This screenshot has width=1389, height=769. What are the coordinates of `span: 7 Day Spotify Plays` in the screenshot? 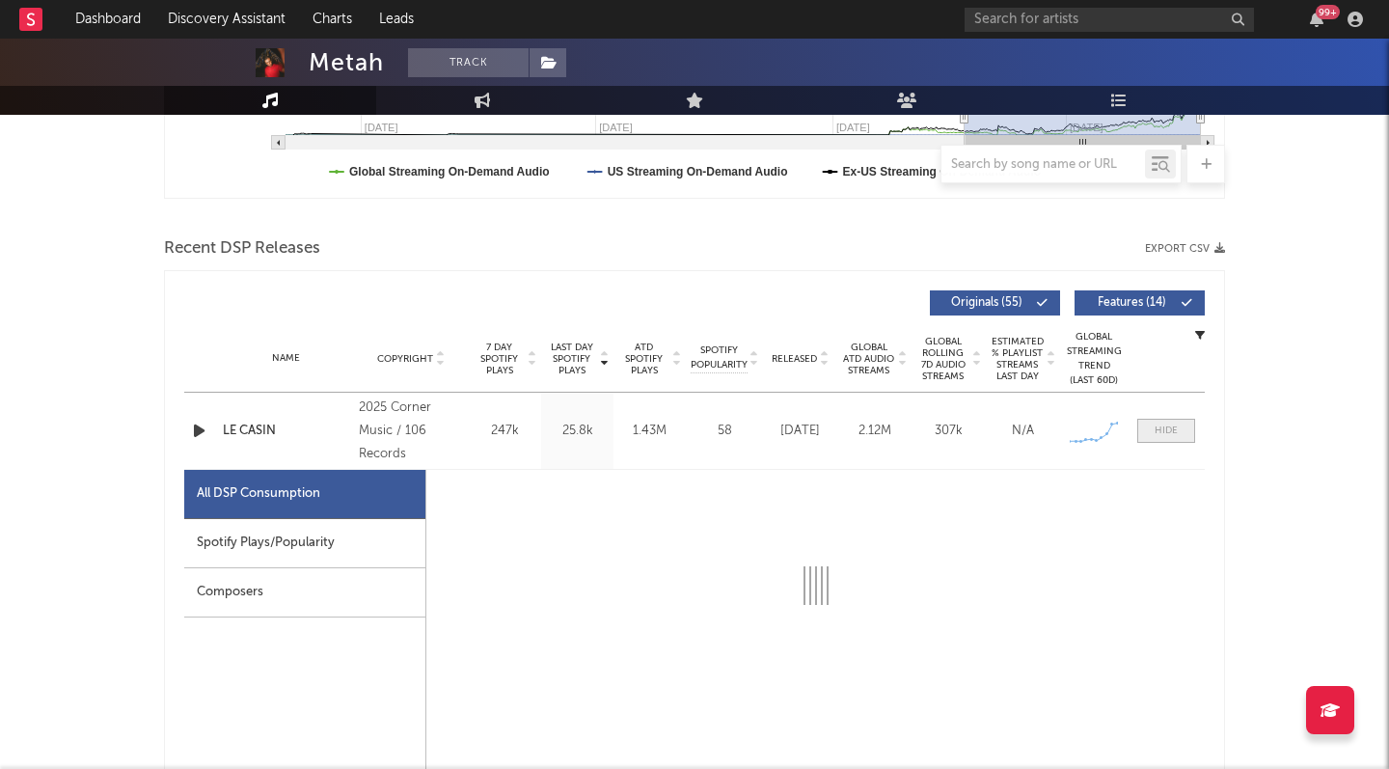 It's located at (499, 359).